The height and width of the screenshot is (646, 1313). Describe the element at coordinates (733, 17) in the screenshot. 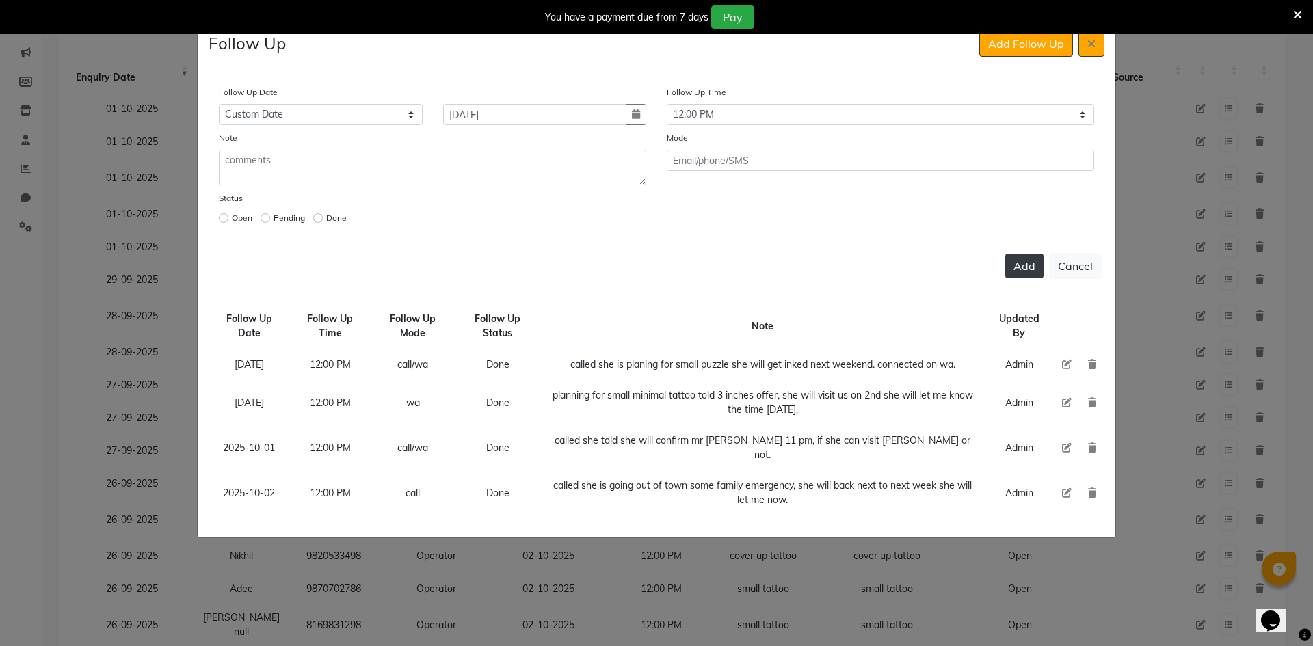

I see `button: Pay` at that location.